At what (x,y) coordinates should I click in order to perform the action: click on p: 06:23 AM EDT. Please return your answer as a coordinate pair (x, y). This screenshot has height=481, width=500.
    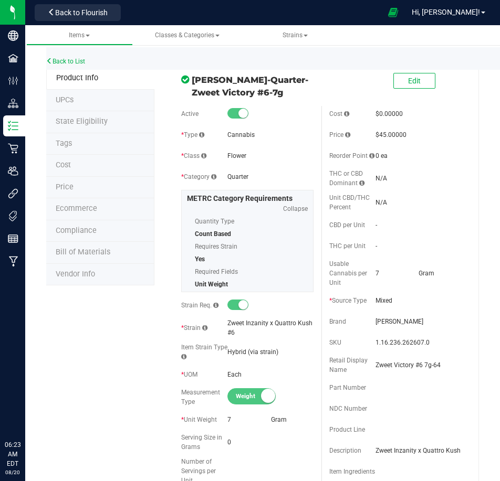
    Looking at the image, I should click on (13, 455).